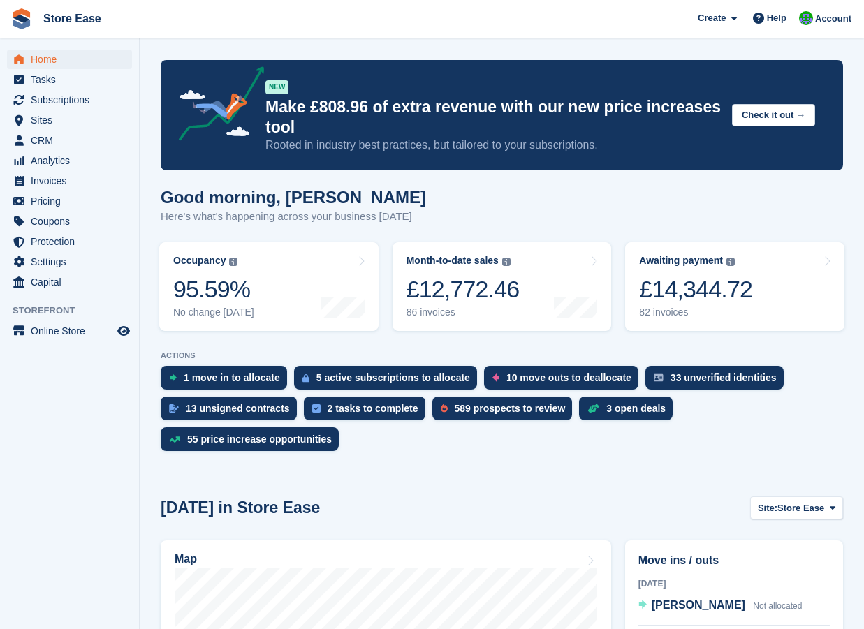 The image size is (864, 629). I want to click on img: verify_identity-adf6edd0f0f0b5bbfe63781bf79b02c33cf7c696d77639b501bdc392416b5a36.svg, so click(659, 378).